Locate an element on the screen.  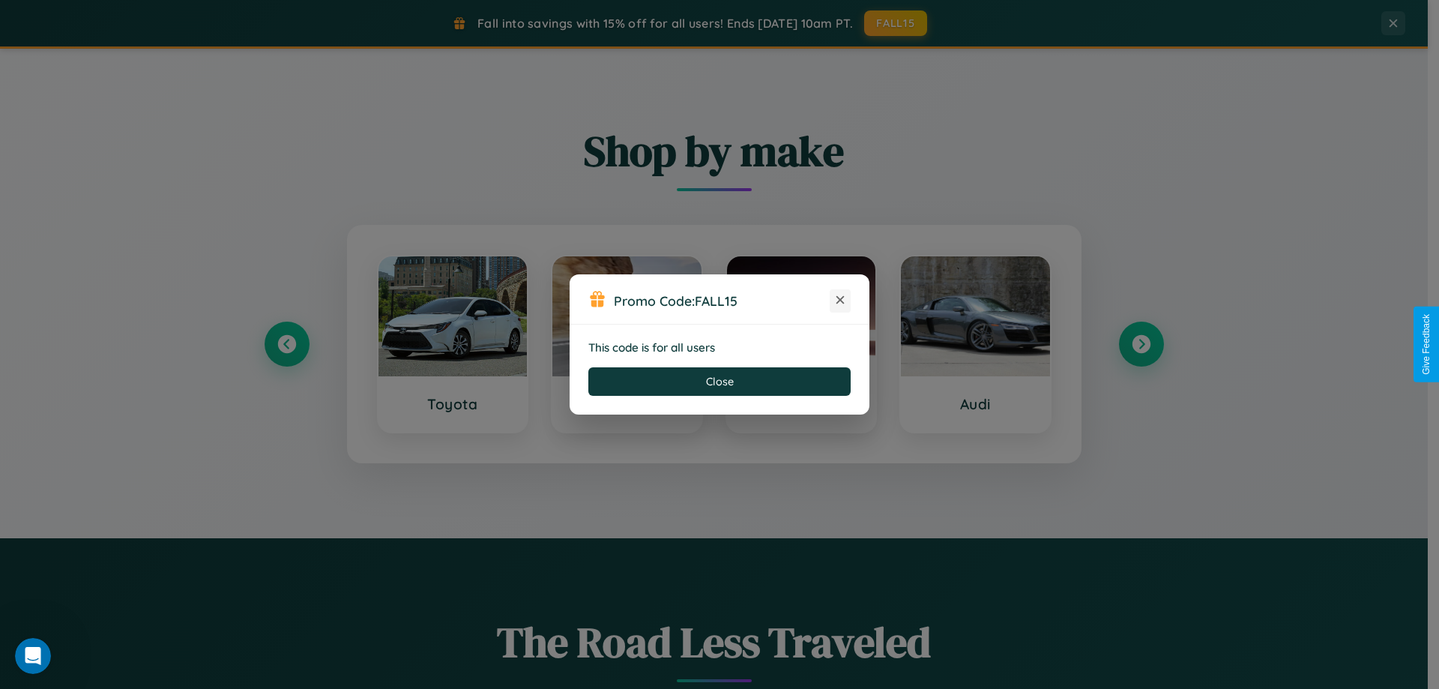
strong: This code is for all users is located at coordinates (651, 347).